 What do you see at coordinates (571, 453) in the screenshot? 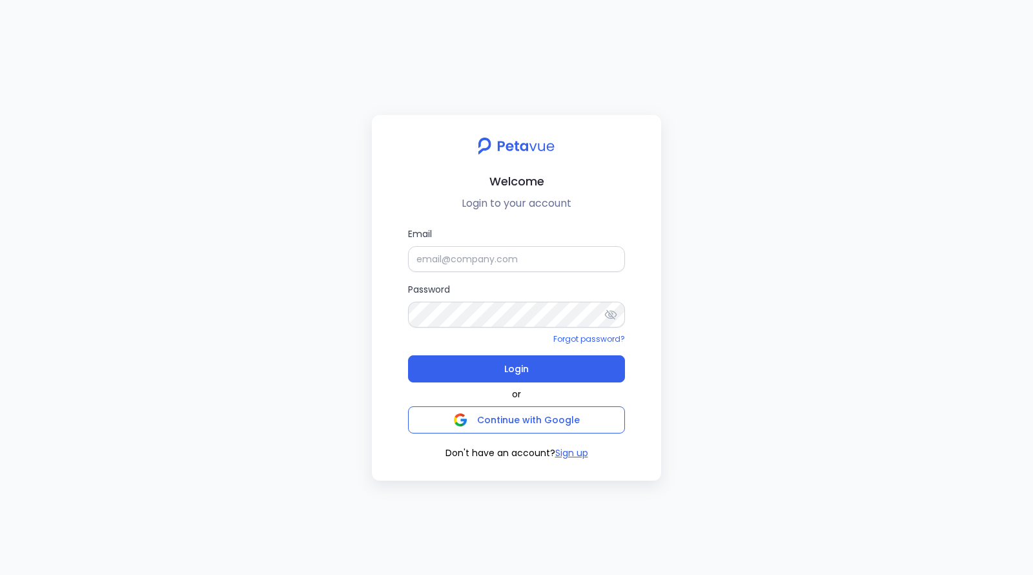
I see `button: Sign up` at bounding box center [571, 453].